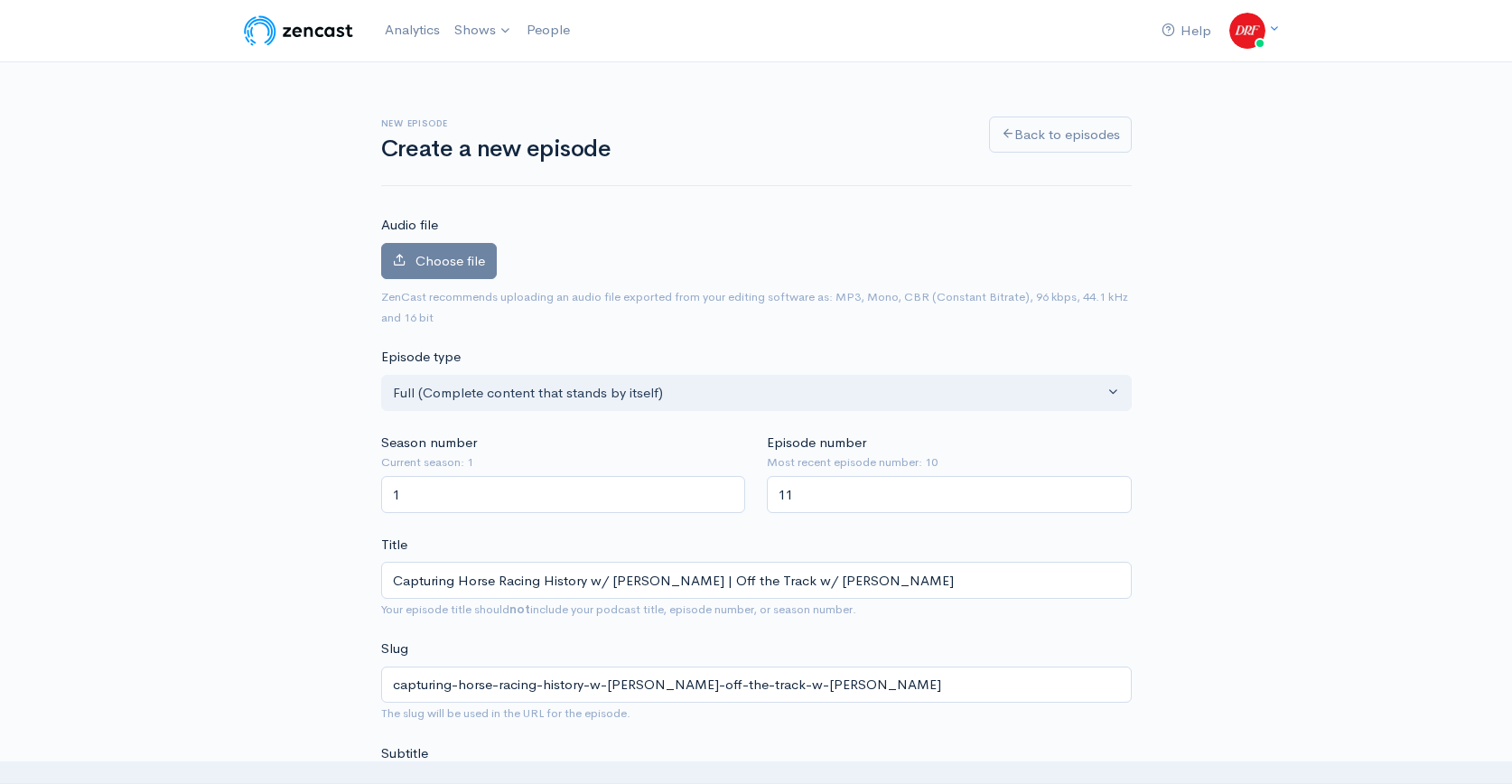 The height and width of the screenshot is (784, 1512). What do you see at coordinates (412, 30) in the screenshot?
I see `a: Analytics` at bounding box center [412, 30].